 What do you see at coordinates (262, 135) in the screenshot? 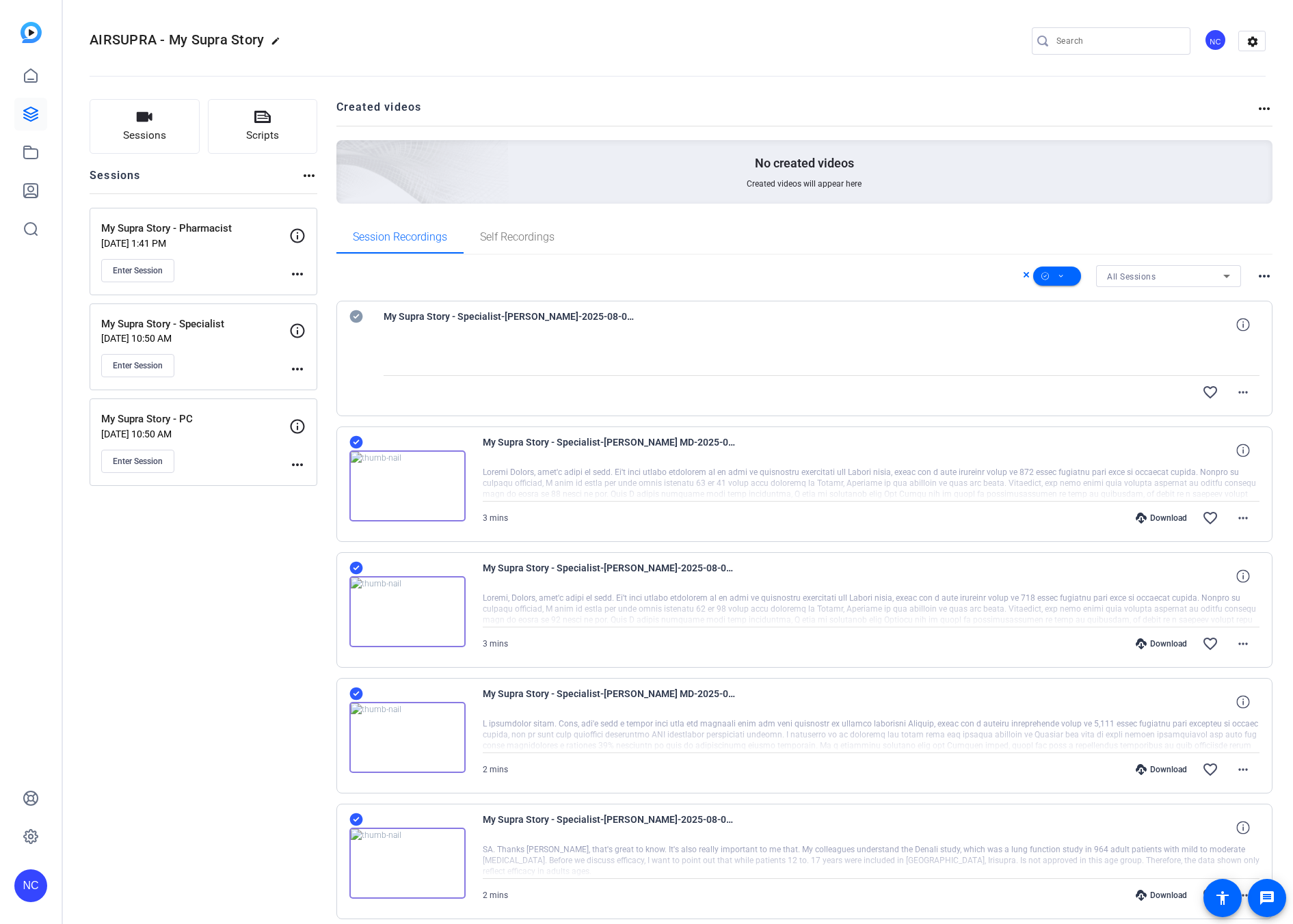
I see `span: Scripts` at bounding box center [262, 135].